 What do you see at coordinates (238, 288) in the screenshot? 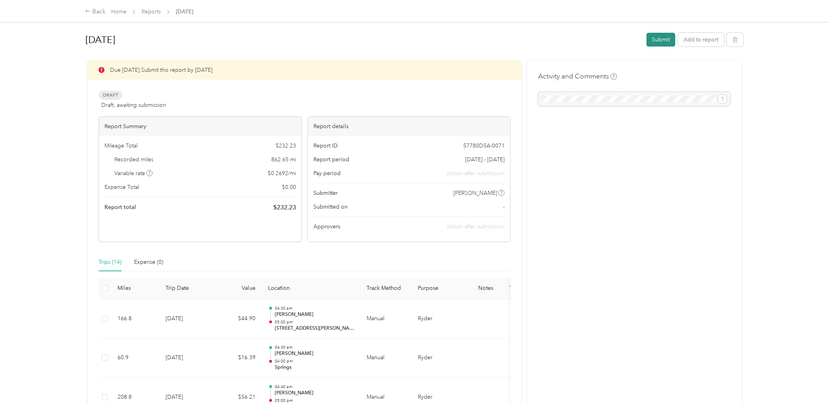
I see `th: Value` at bounding box center [238, 288].